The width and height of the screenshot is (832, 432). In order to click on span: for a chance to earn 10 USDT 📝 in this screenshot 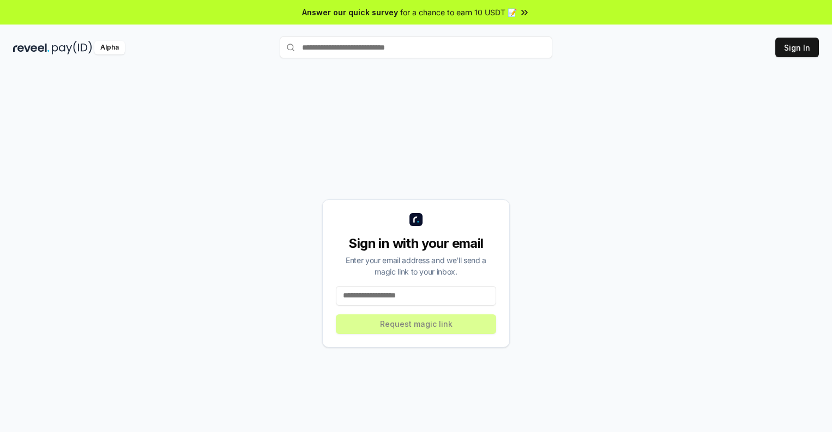, I will do `click(458, 12)`.